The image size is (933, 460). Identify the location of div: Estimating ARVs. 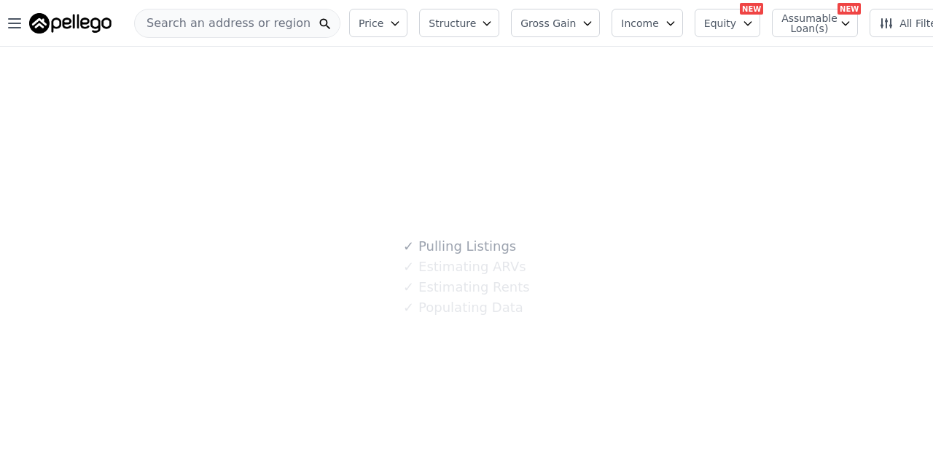
(464, 267).